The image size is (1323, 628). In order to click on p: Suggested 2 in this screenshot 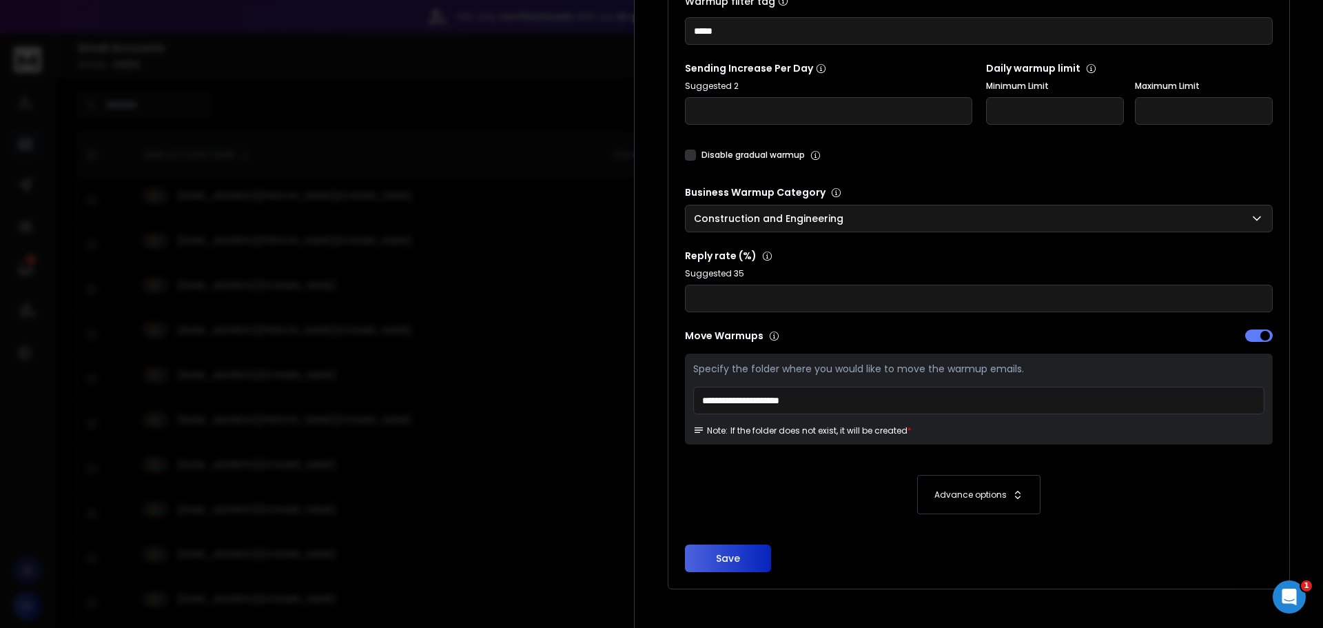, I will do `click(828, 86)`.